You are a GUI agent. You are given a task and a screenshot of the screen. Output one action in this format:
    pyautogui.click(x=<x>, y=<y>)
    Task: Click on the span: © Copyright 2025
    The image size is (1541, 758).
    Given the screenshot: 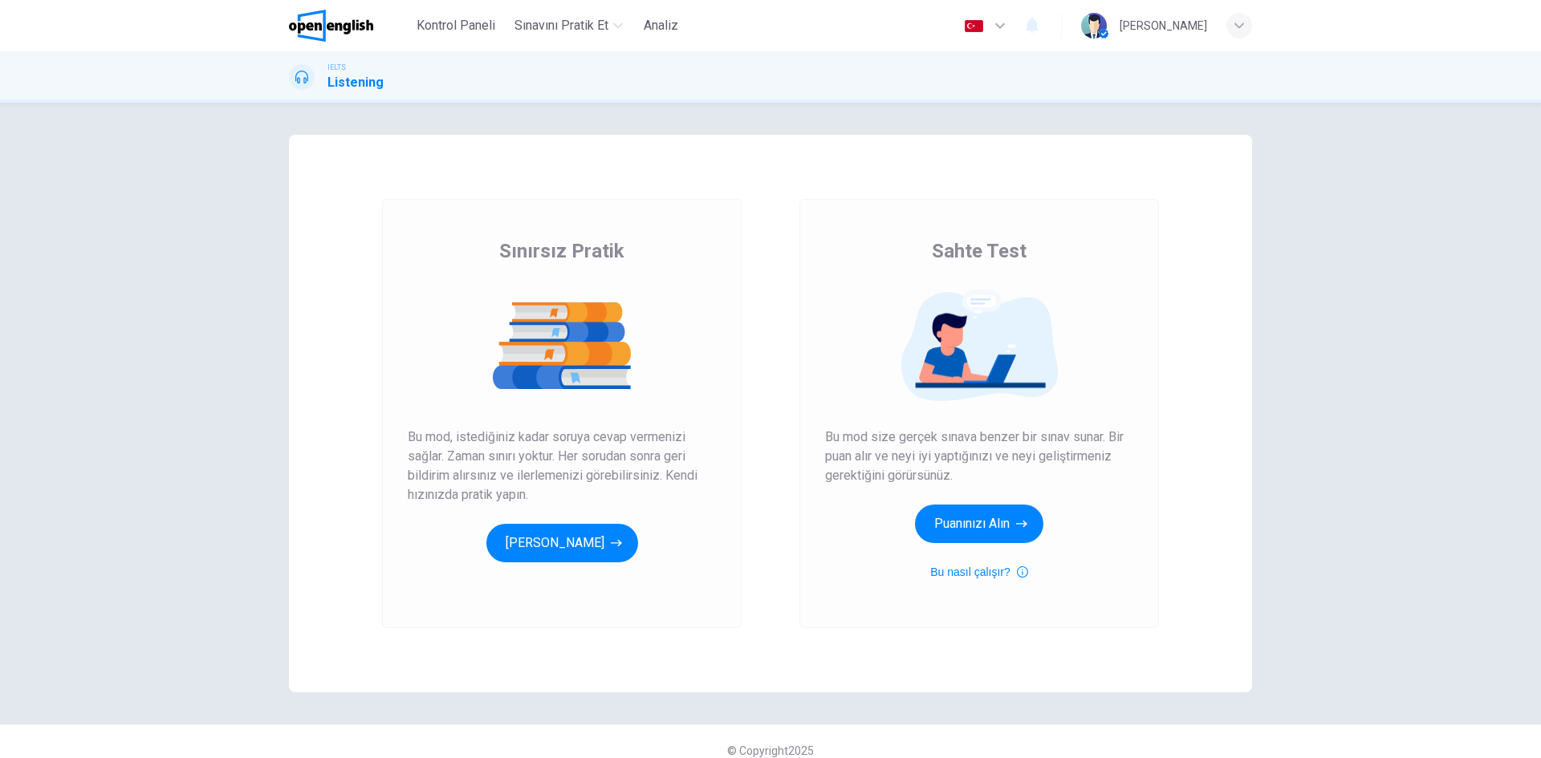 What is the action you would take?
    pyautogui.click(x=770, y=751)
    